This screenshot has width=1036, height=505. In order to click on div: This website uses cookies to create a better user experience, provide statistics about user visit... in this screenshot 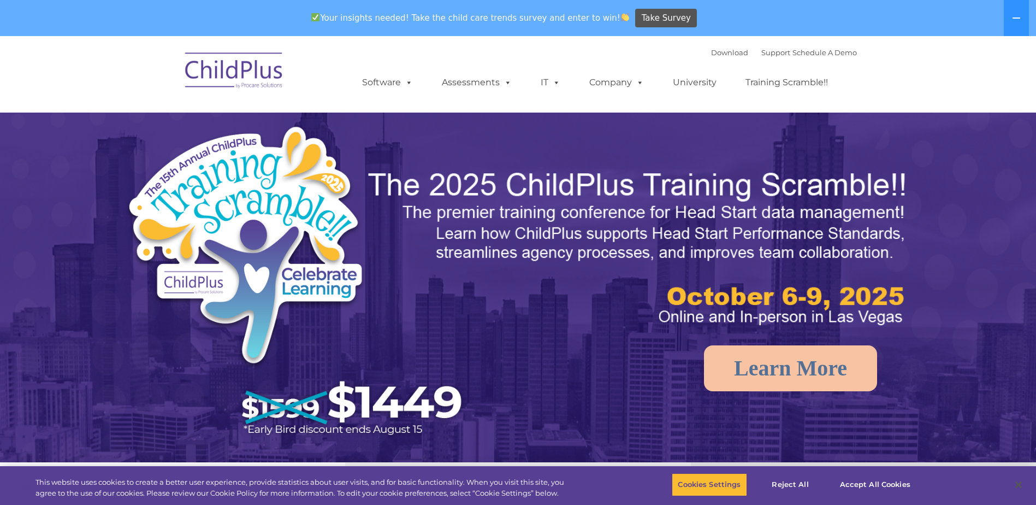, I will do `click(303, 487)`.